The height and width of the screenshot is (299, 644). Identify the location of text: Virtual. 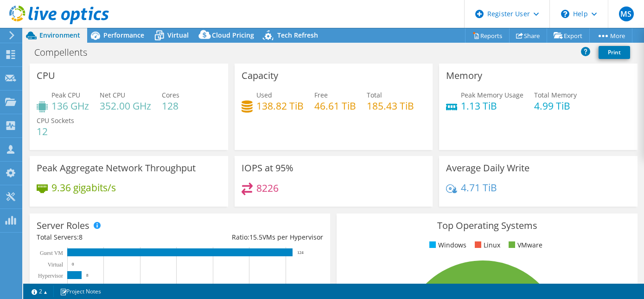
(56, 264).